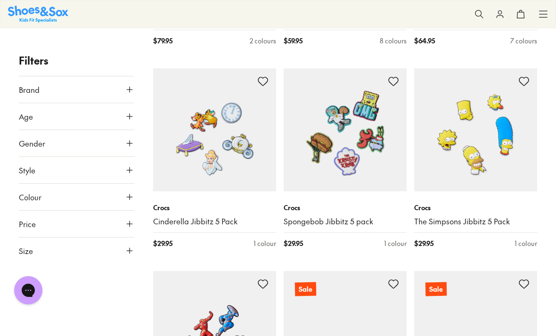 The height and width of the screenshot is (336, 556). What do you see at coordinates (293, 41) in the screenshot?
I see `span: $ 59.95` at bounding box center [293, 41].